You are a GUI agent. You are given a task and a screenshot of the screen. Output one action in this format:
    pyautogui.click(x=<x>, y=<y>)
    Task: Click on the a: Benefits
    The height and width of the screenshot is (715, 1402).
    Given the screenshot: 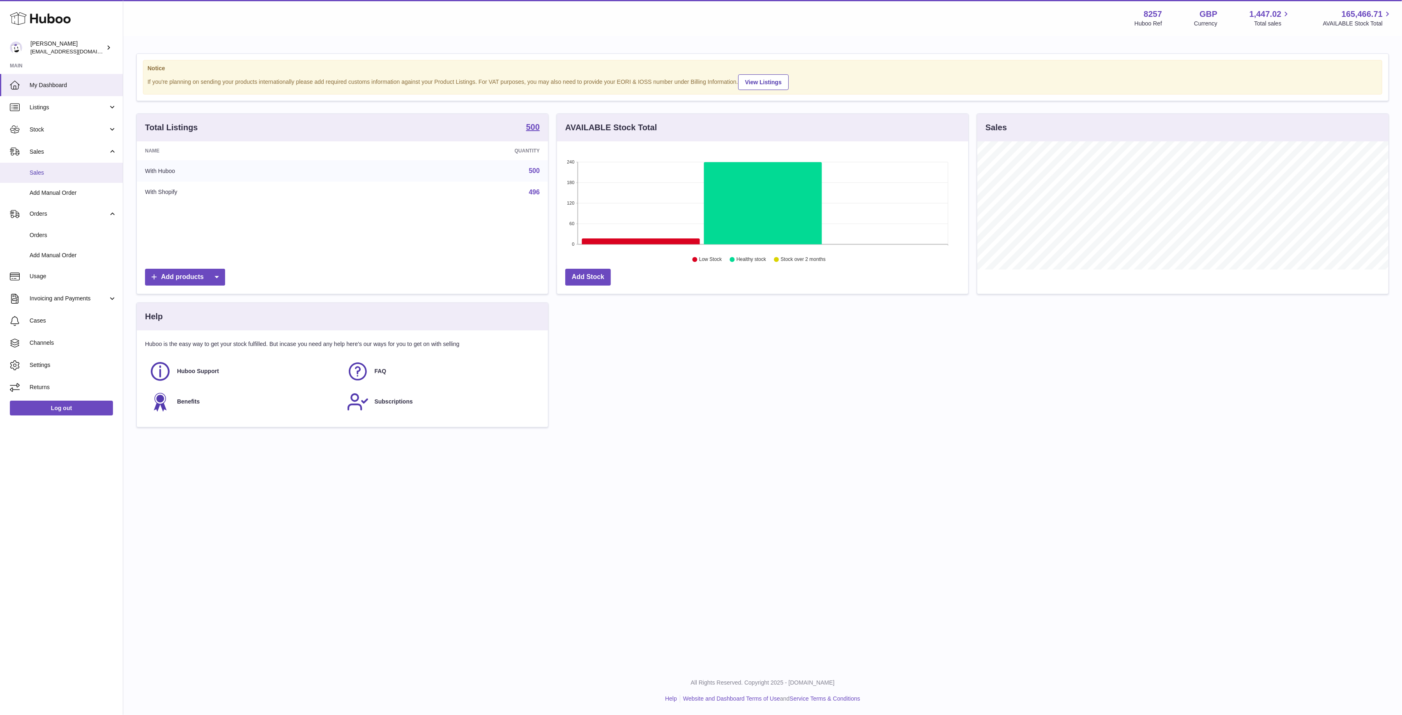 What is the action you would take?
    pyautogui.click(x=244, y=402)
    